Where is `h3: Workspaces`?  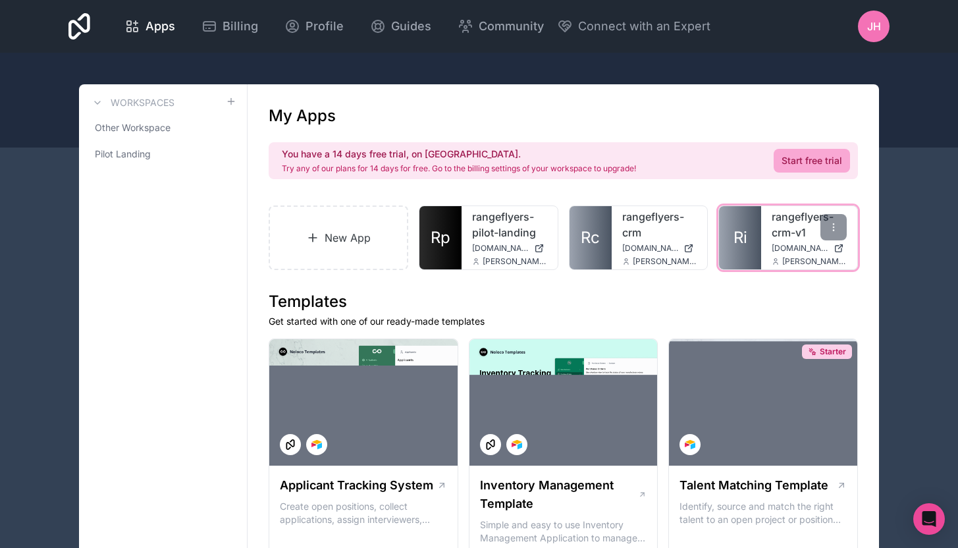
h3: Workspaces is located at coordinates (142, 103).